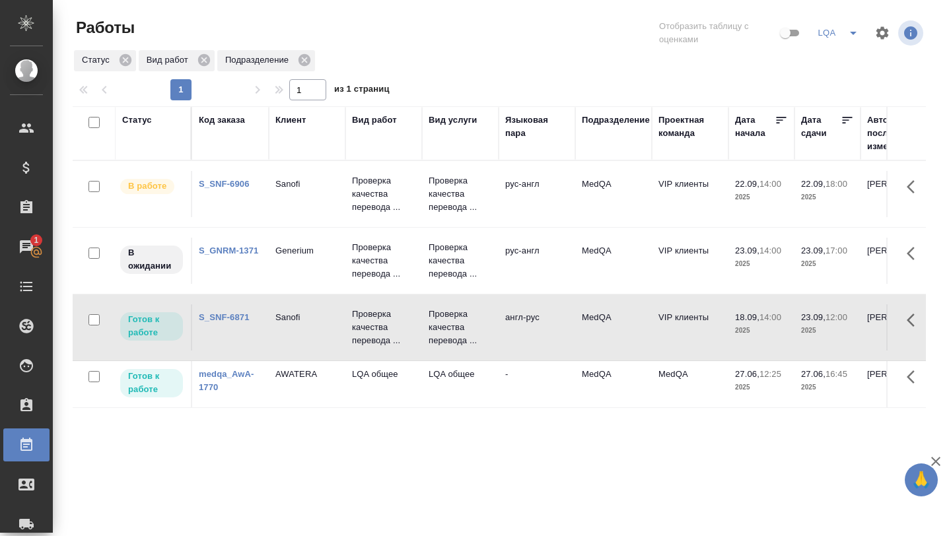  What do you see at coordinates (898, 133) in the screenshot?
I see `div: Автор последнего изменения` at bounding box center [898, 133].